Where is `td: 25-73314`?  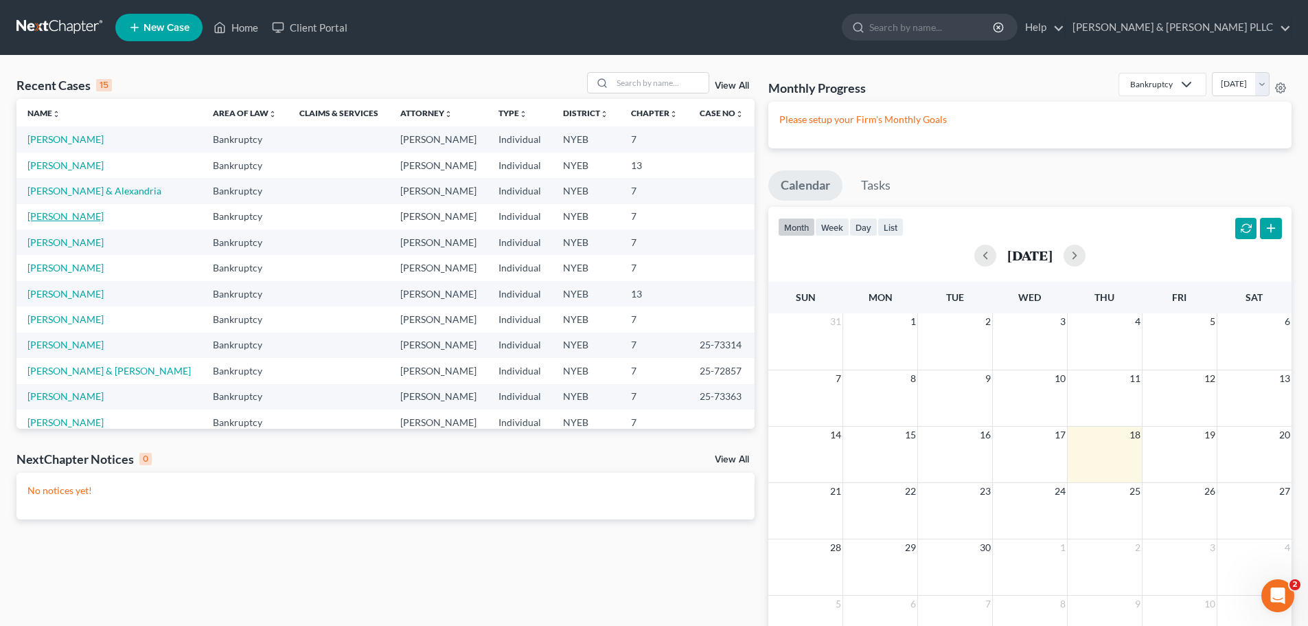
td: 25-73314 is located at coordinates (722, 345).